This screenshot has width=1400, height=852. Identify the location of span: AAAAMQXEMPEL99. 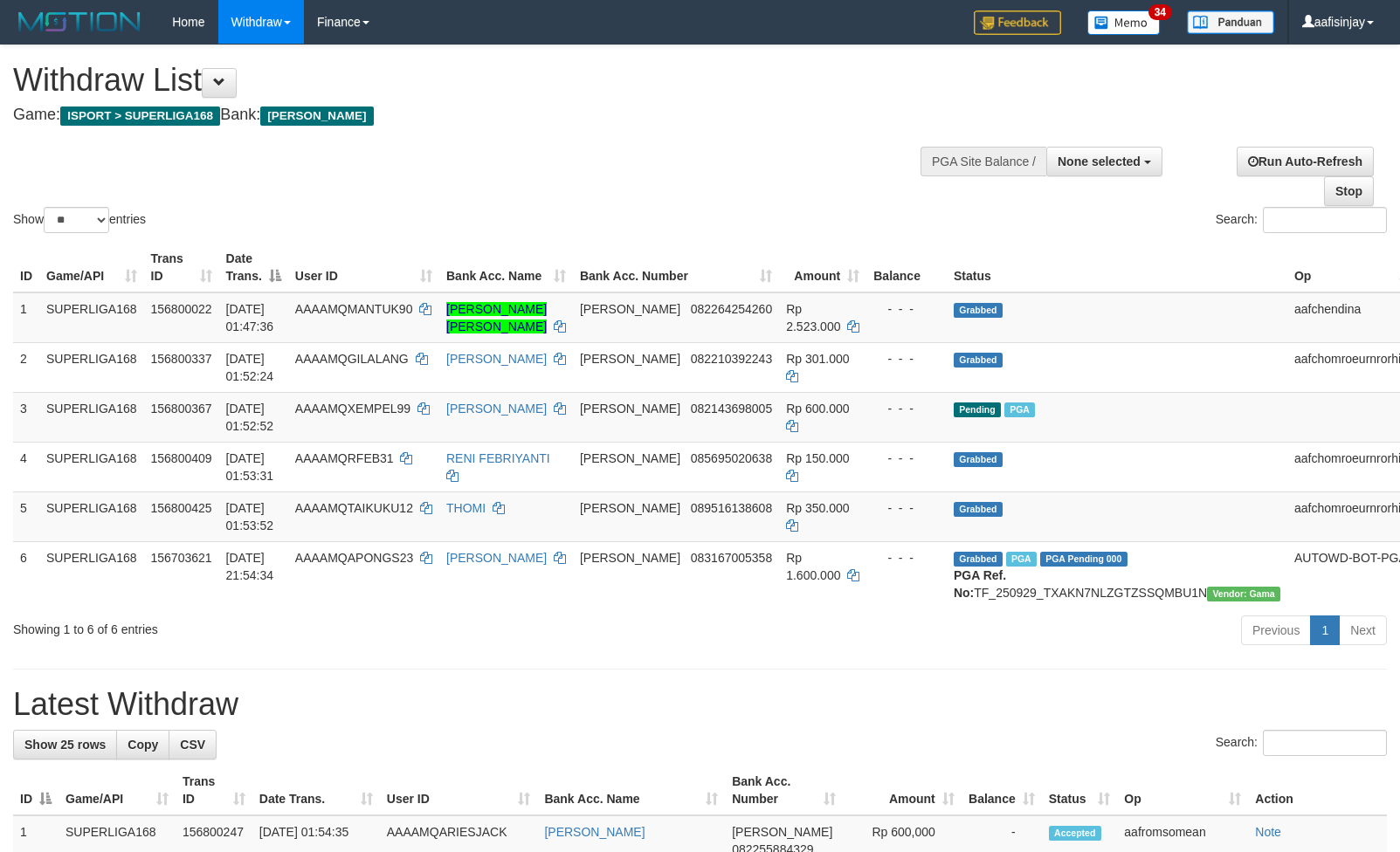
(352, 408).